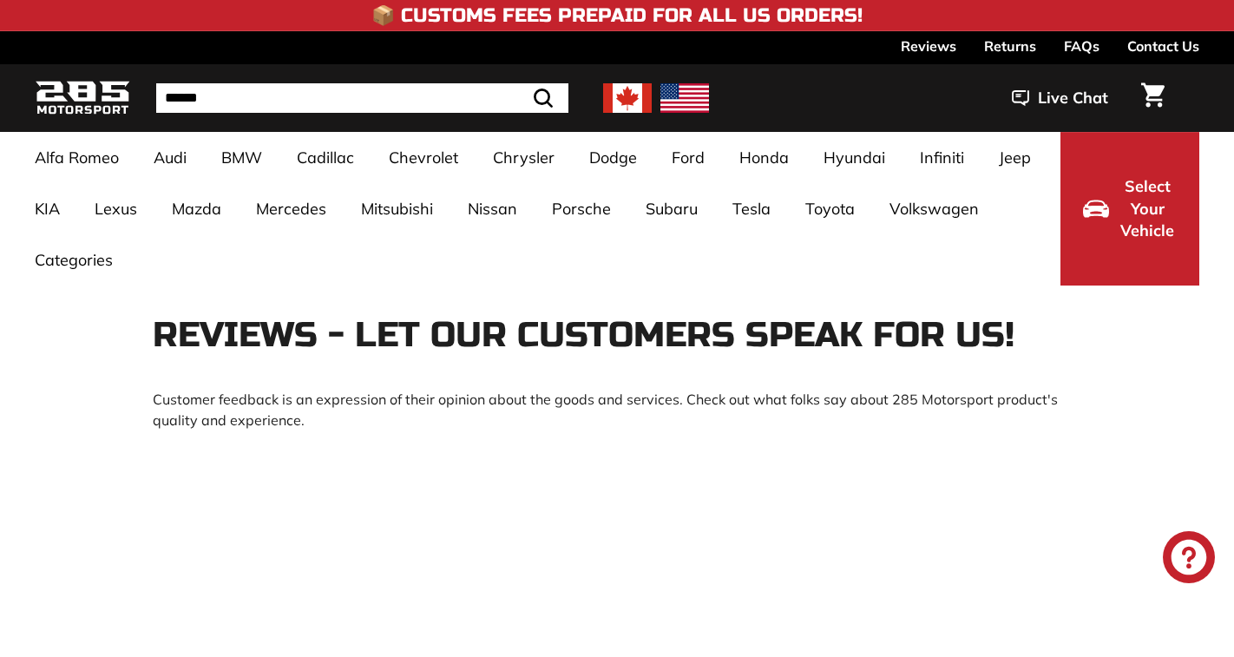 This screenshot has height=657, width=1234. What do you see at coordinates (1010, 46) in the screenshot?
I see `a: Returns` at bounding box center [1010, 46].